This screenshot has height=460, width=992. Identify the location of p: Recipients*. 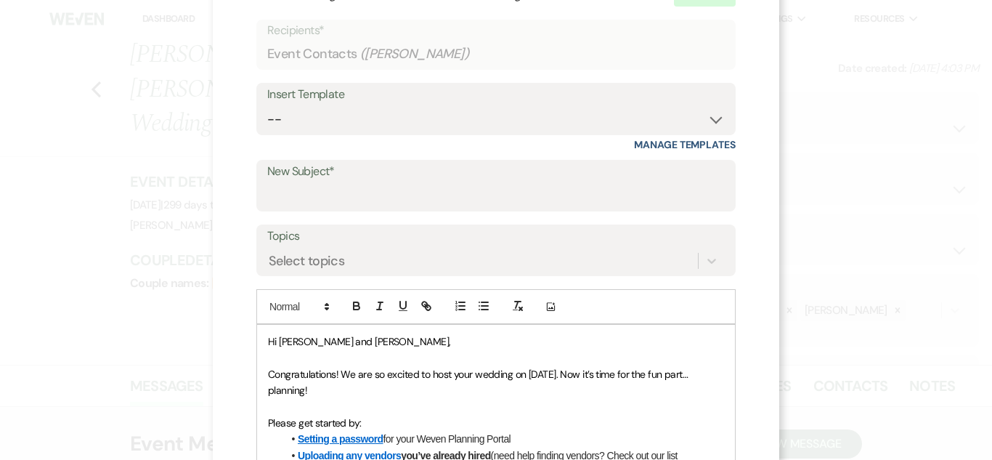
(496, 30).